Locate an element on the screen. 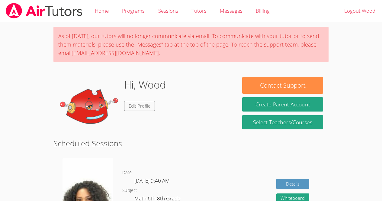  h1: Hi, Wood is located at coordinates (145, 85).